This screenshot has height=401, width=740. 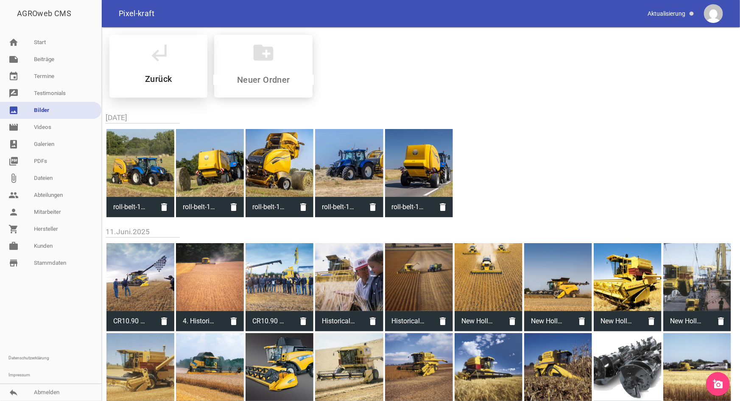 What do you see at coordinates (479, 321) in the screenshot?
I see `span: New Holland CR9060_691575.jpg` at bounding box center [479, 321].